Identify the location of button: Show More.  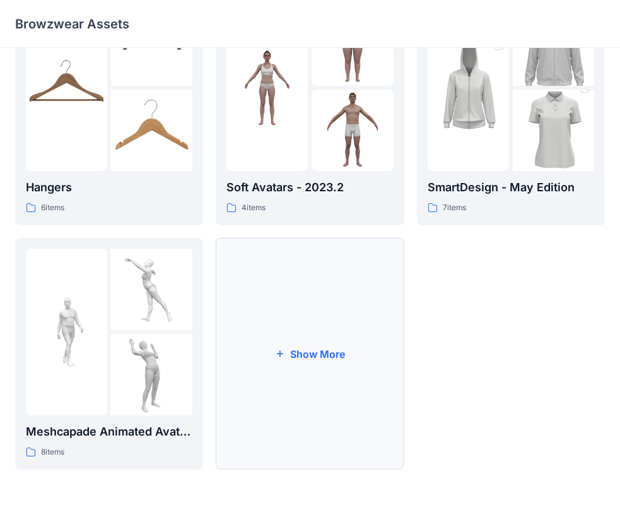
(310, 353).